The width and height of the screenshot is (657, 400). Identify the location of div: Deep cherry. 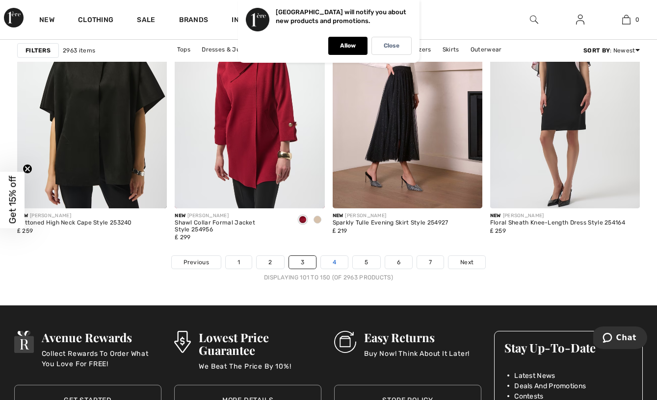
(303, 220).